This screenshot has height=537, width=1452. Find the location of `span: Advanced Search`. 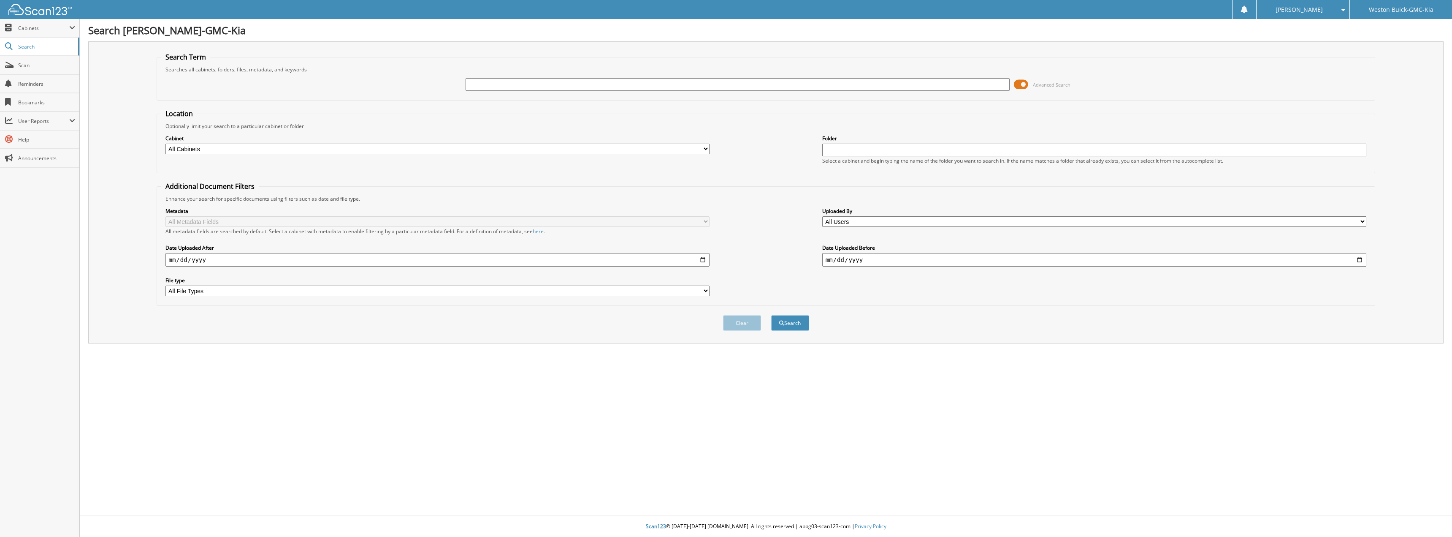

span: Advanced Search is located at coordinates (1052, 84).